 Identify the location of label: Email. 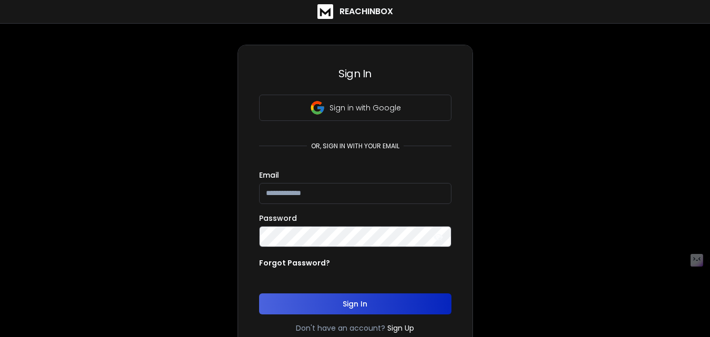
(269, 175).